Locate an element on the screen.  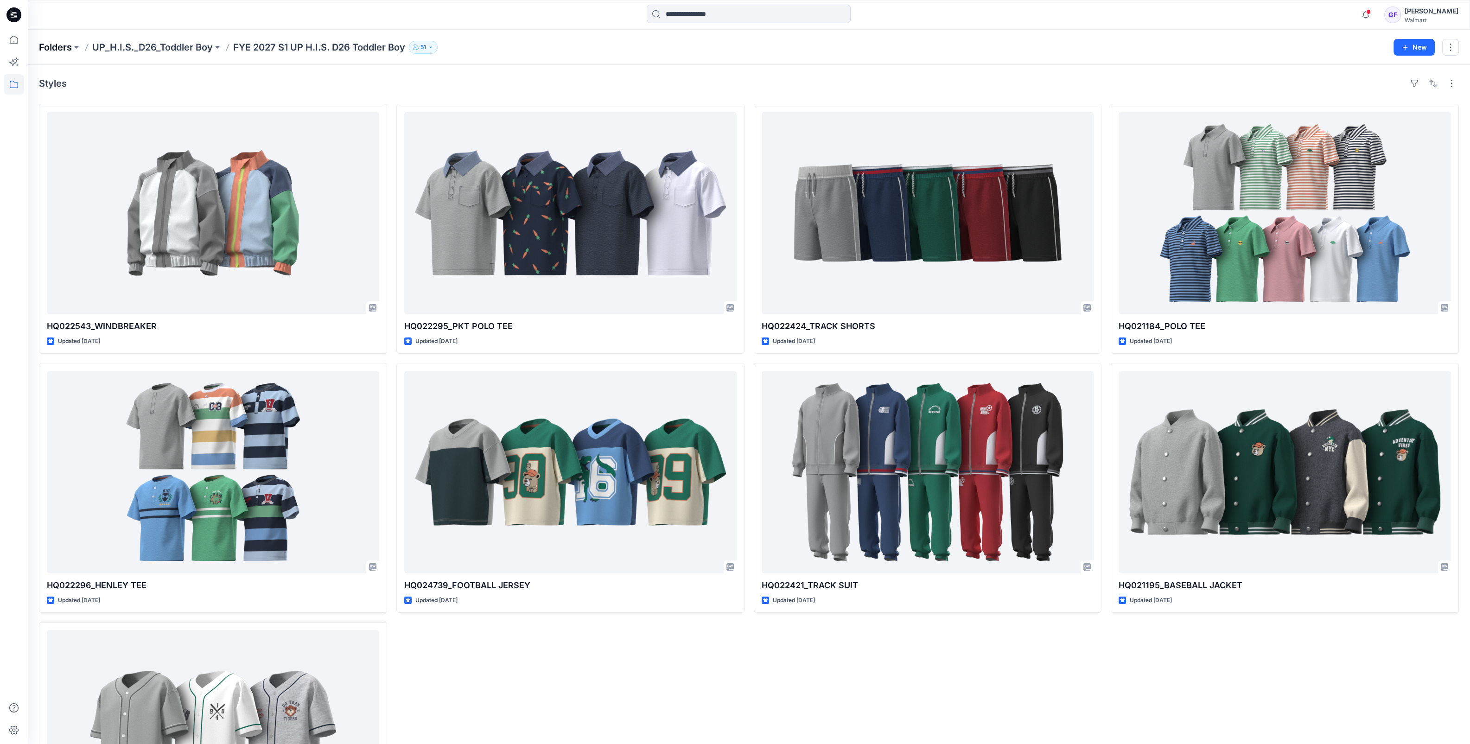
a: HQ021184_POLO TEE is located at coordinates (1285, 213).